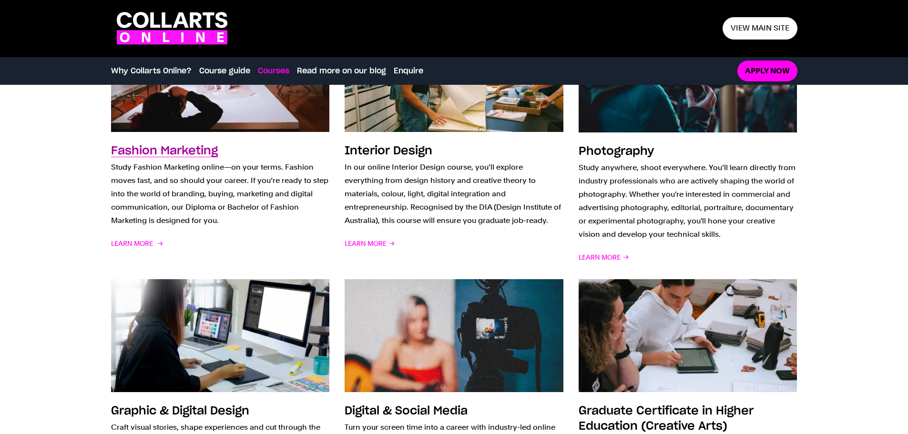  Describe the element at coordinates (341, 71) in the screenshot. I see `a: Read more on our blog` at that location.